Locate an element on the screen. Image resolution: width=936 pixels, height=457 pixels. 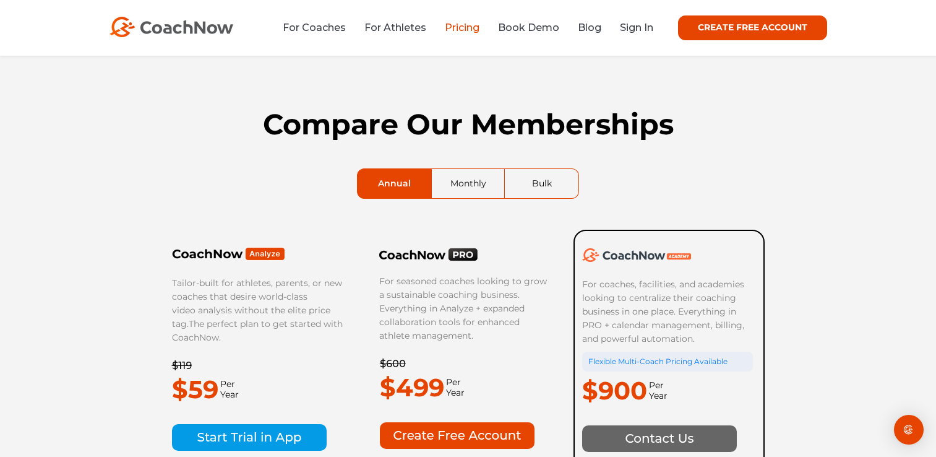
a: Book Demo is located at coordinates (528, 27).